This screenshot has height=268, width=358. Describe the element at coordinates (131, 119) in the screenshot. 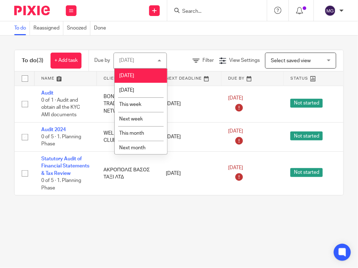

I see `span: Next week` at that location.